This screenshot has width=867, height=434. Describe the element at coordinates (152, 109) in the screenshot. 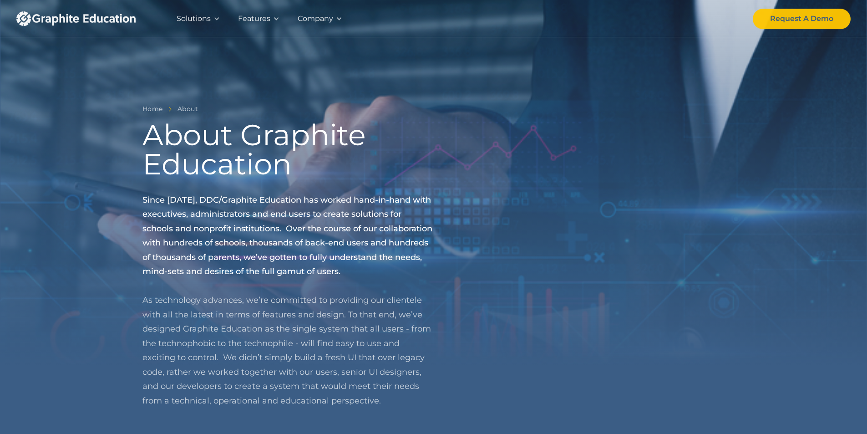

I see `a: Home` at that location.